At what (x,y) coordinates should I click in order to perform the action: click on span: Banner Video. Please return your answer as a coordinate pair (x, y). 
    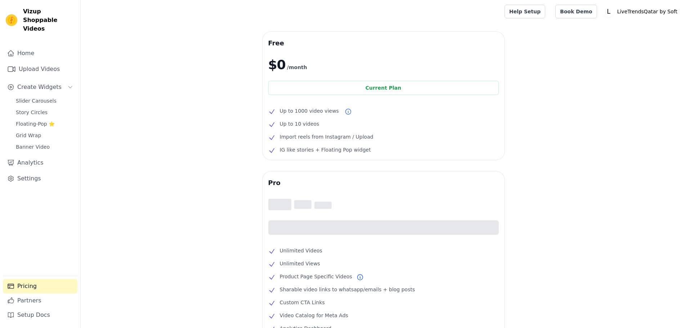
    Looking at the image, I should click on (33, 147).